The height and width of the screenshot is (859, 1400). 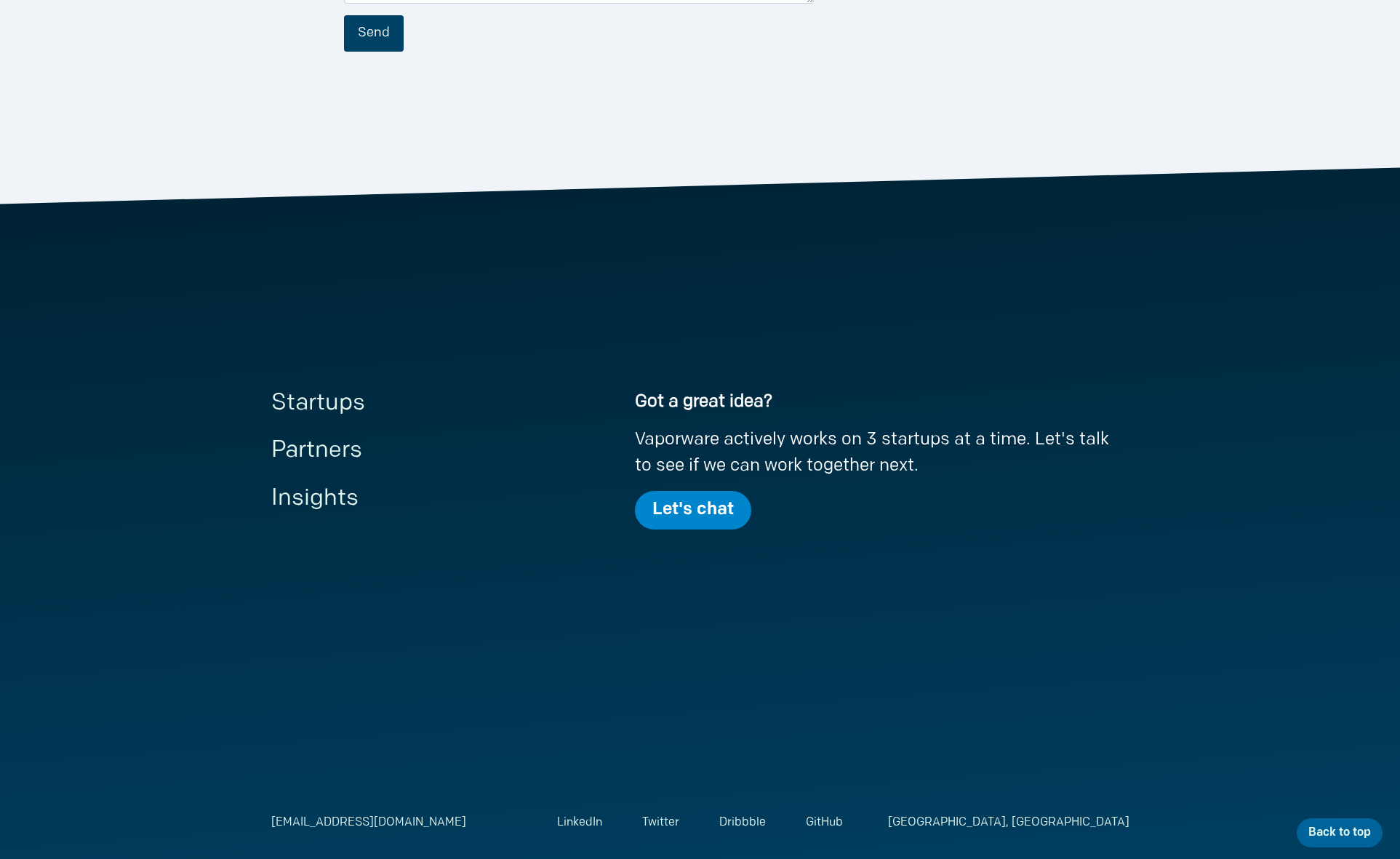 I want to click on strong: Got a great idea?, so click(x=703, y=402).